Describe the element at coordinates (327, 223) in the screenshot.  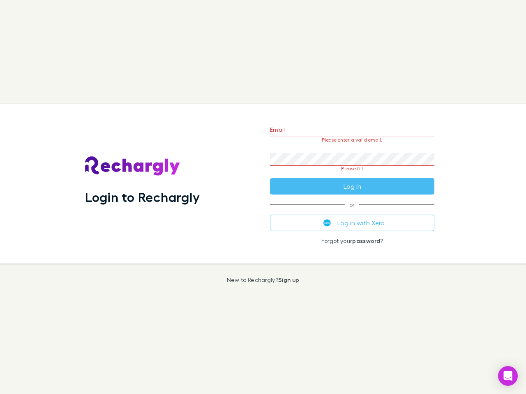
I see `img: Xero's logo` at that location.